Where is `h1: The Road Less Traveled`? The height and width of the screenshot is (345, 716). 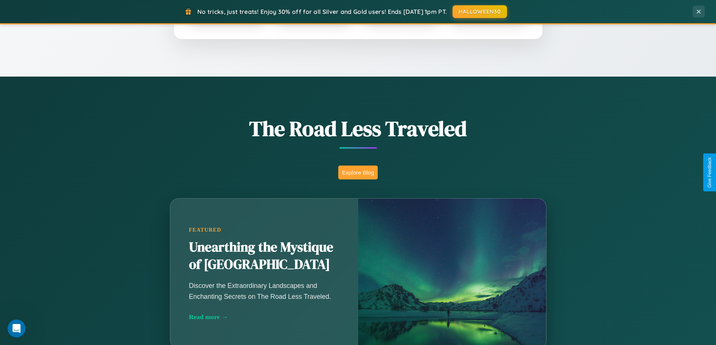 h1: The Road Less Traveled is located at coordinates (358, 128).